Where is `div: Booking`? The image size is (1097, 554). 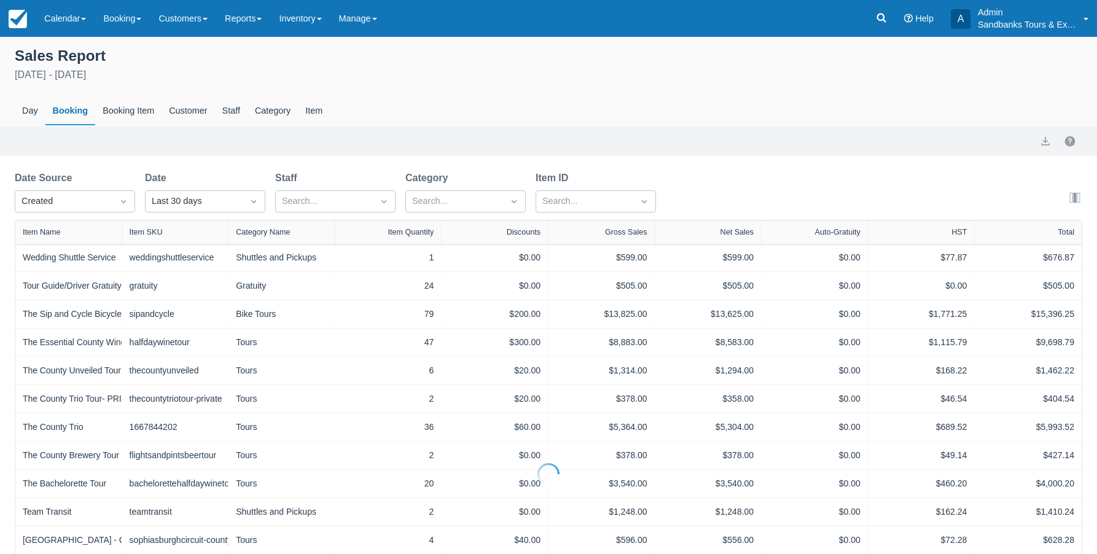 div: Booking is located at coordinates (71, 111).